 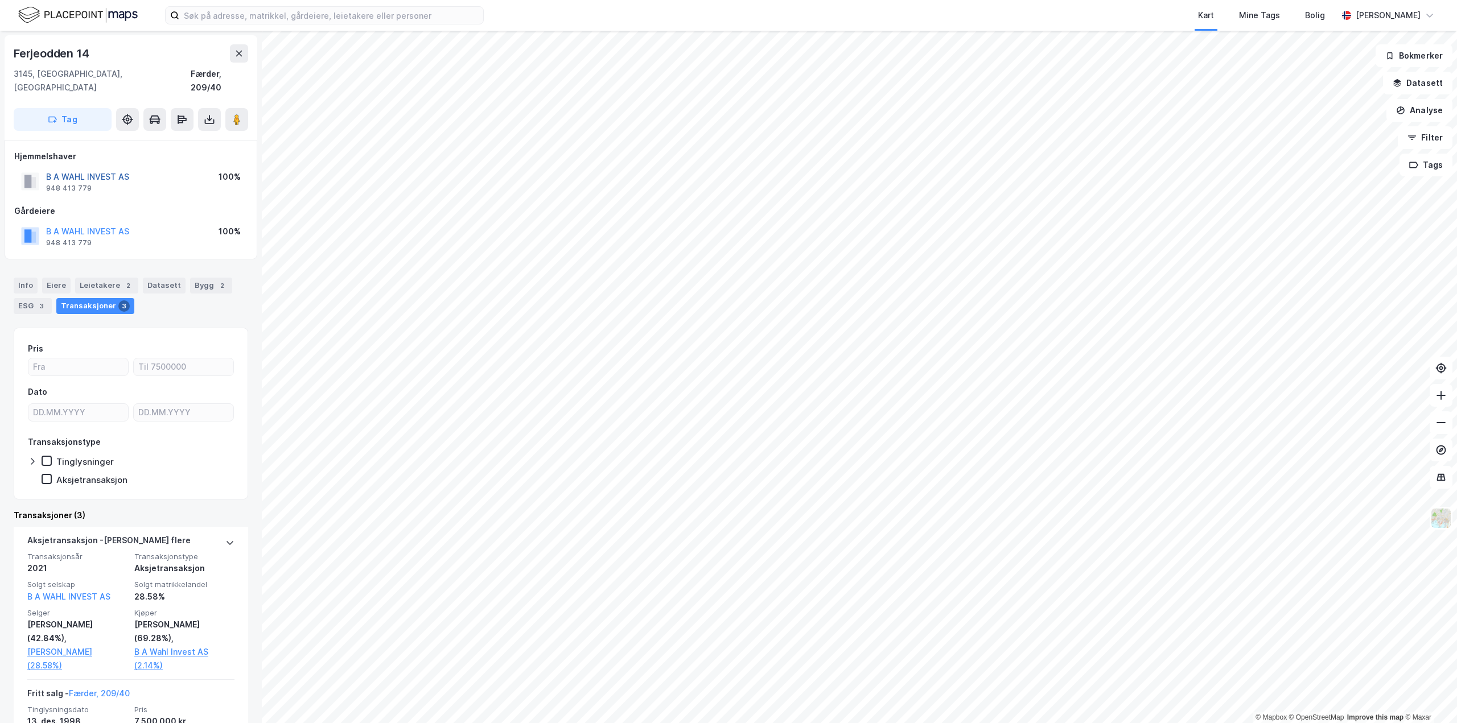 What do you see at coordinates (184, 597) in the screenshot?
I see `div: 28.58%` at bounding box center [184, 597].